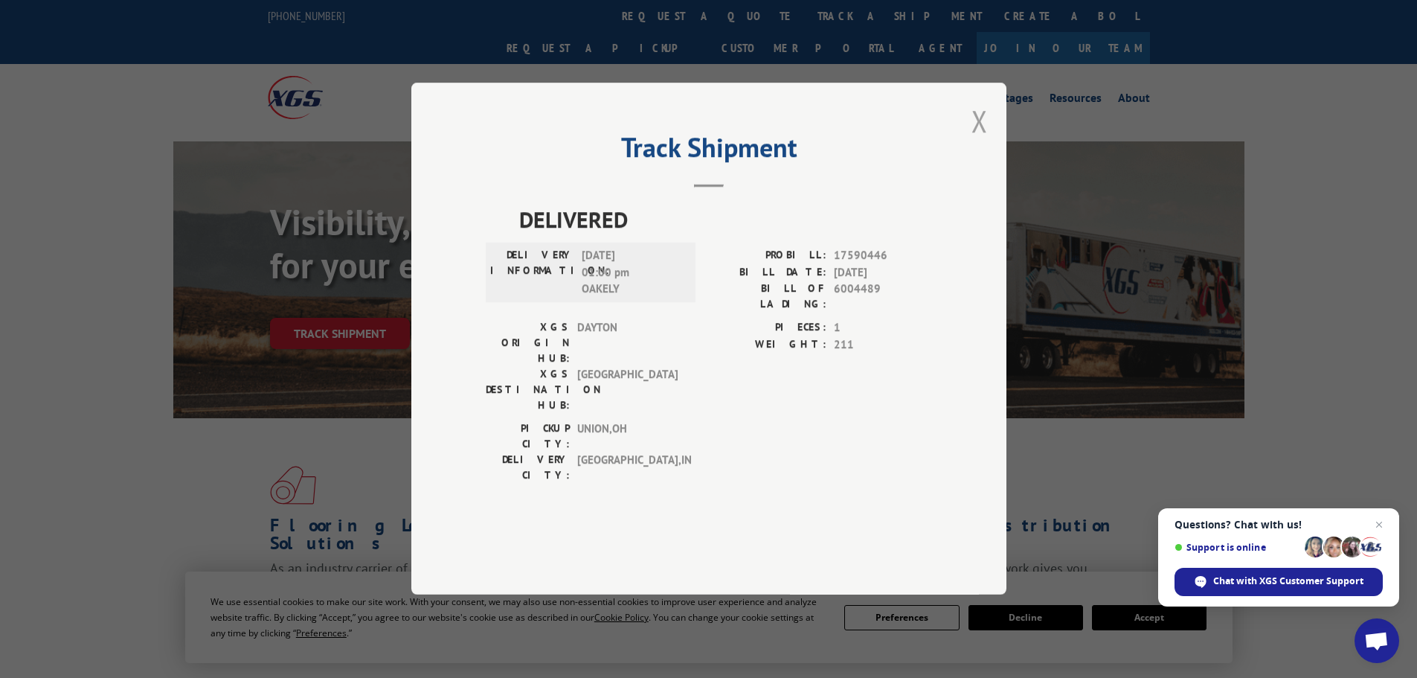  What do you see at coordinates (1278, 524) in the screenshot?
I see `span: Questions? Chat with us!` at bounding box center [1278, 524].